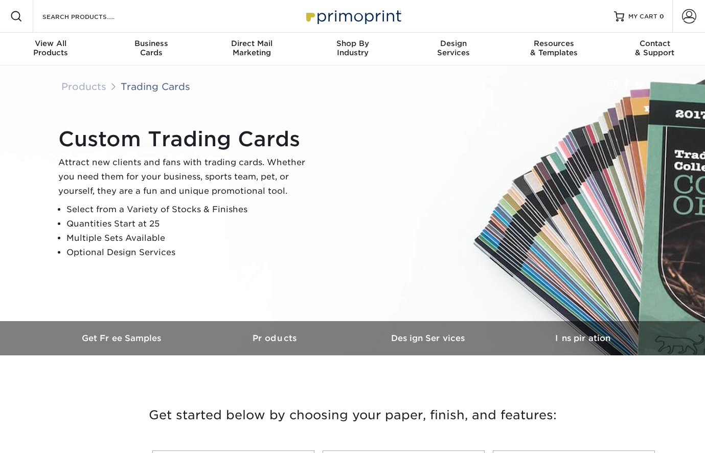 This screenshot has width=705, height=453. What do you see at coordinates (151, 43) in the screenshot?
I see `span: Business` at bounding box center [151, 43].